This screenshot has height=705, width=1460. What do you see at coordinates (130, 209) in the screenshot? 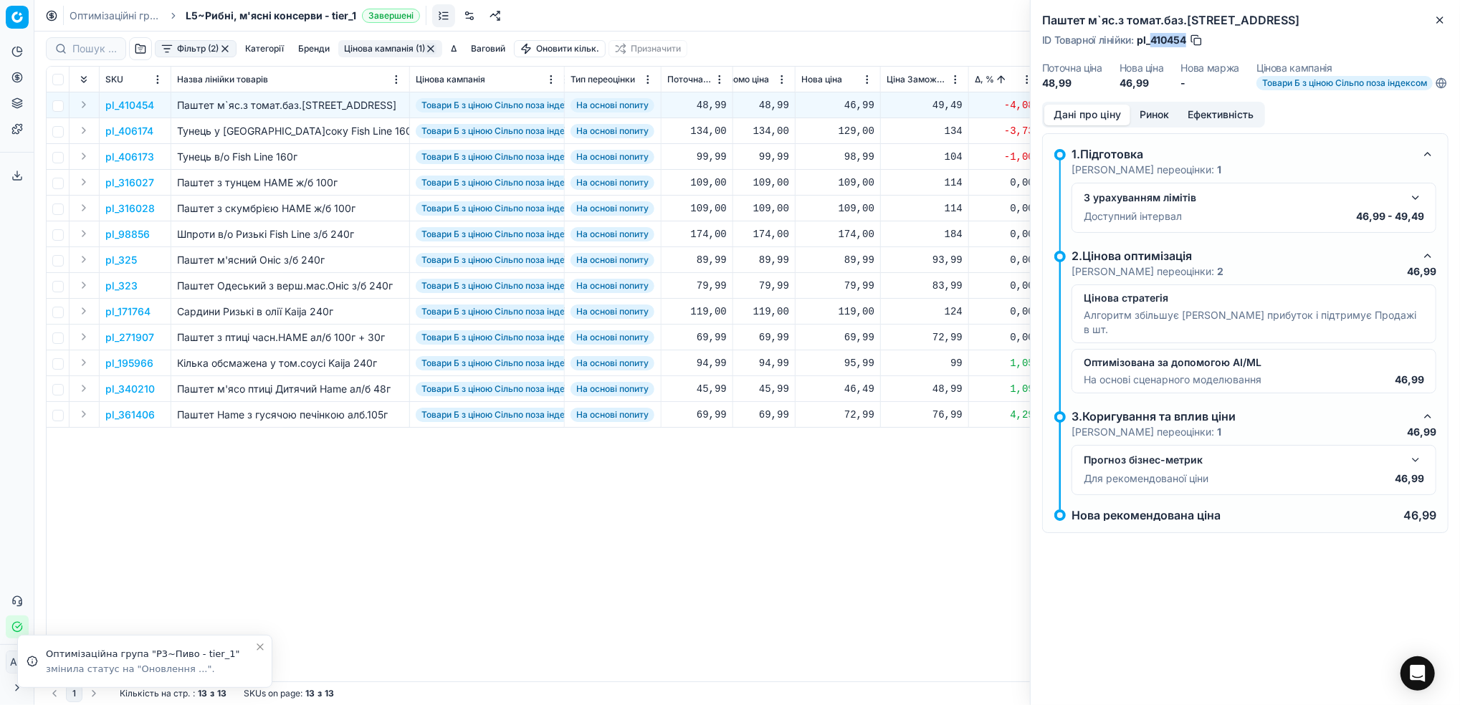
I see `p: pl_316028` at bounding box center [130, 209].